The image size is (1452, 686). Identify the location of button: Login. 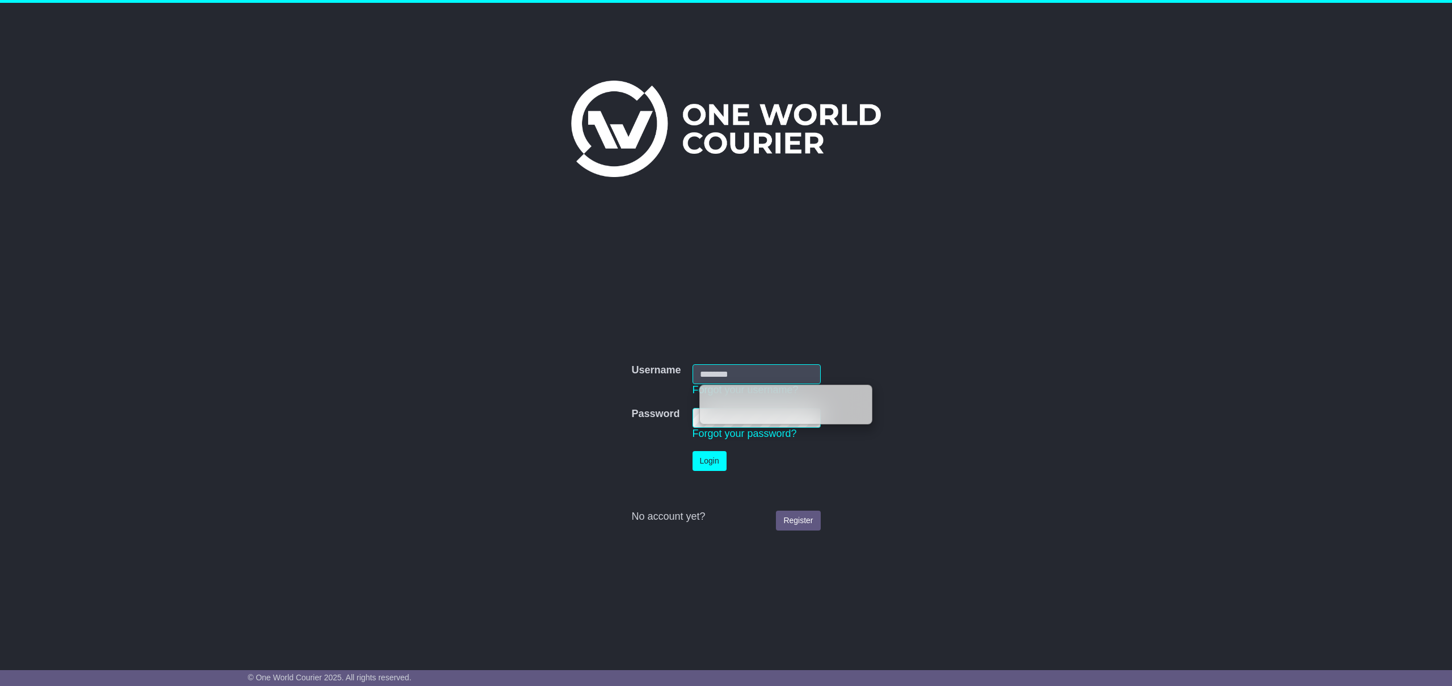
(710, 461).